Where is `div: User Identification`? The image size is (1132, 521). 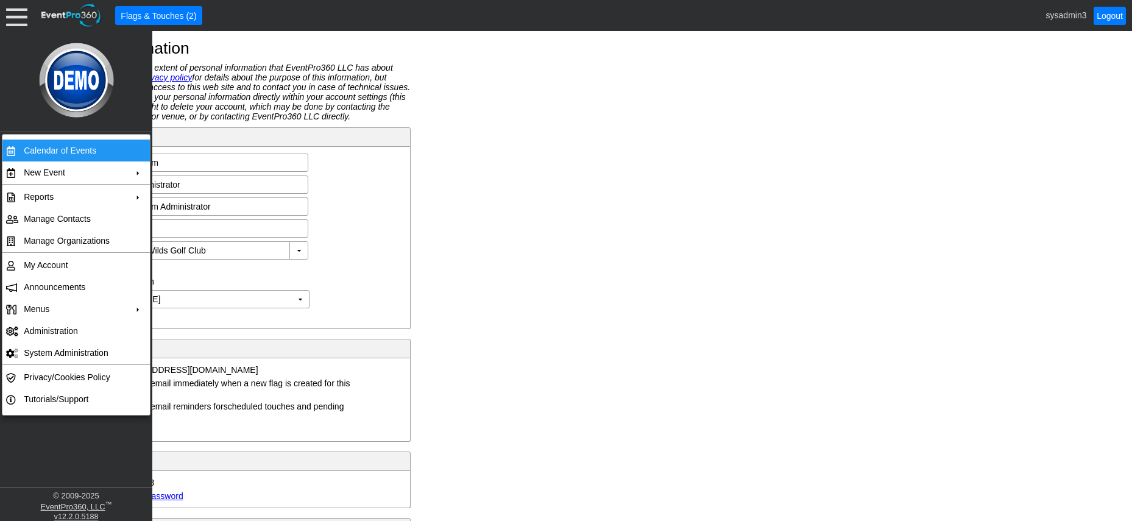 div: User Identification is located at coordinates (228, 137).